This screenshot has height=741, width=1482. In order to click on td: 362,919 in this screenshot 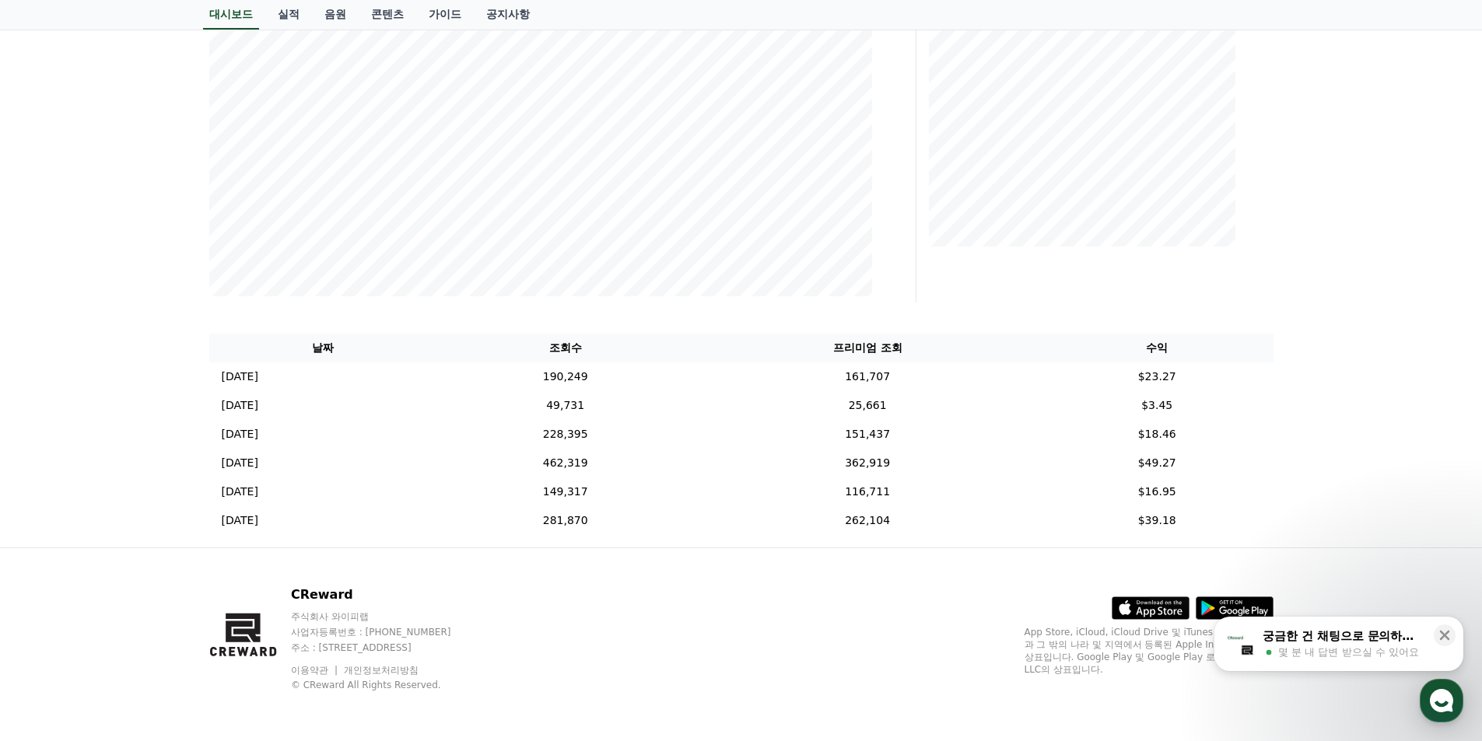, I will do `click(868, 463)`.